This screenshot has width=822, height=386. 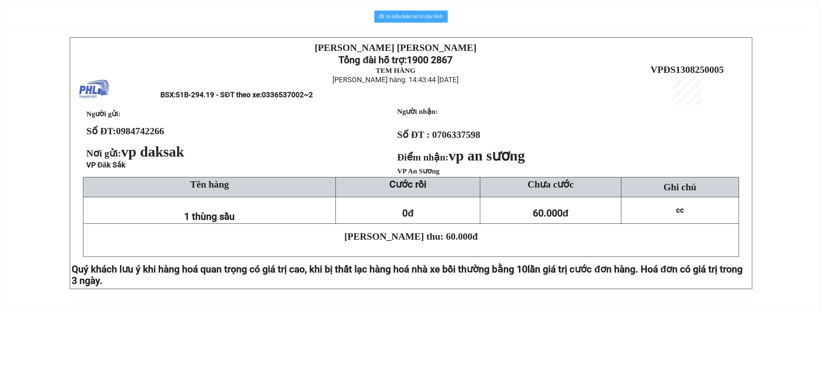 What do you see at coordinates (408, 213) in the screenshot?
I see `span: 0đ` at bounding box center [408, 213].